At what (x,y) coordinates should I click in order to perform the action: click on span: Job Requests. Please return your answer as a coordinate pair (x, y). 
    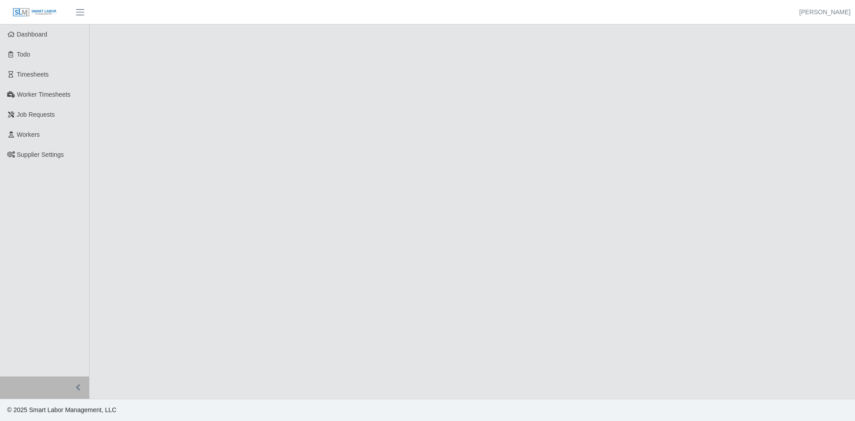
    Looking at the image, I should click on (36, 114).